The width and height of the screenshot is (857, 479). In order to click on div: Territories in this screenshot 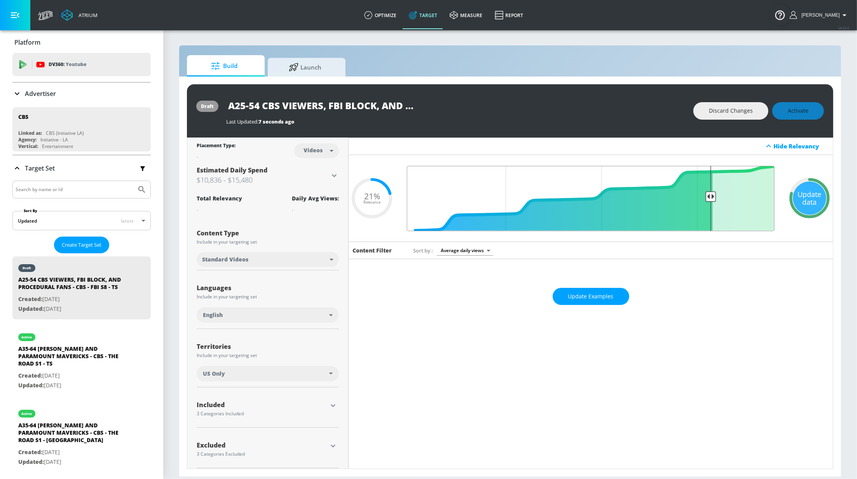, I will do `click(268, 347)`.